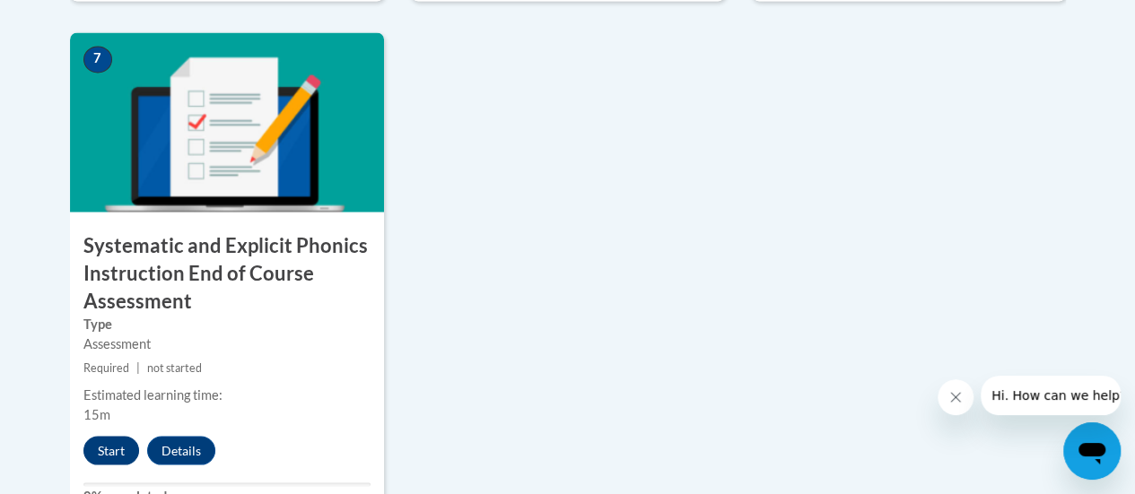 This screenshot has height=494, width=1135. What do you see at coordinates (227, 122) in the screenshot?
I see `img: Course Image` at bounding box center [227, 122].